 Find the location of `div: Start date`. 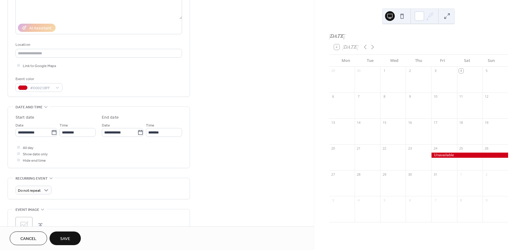

div: Start date is located at coordinates (25, 118).